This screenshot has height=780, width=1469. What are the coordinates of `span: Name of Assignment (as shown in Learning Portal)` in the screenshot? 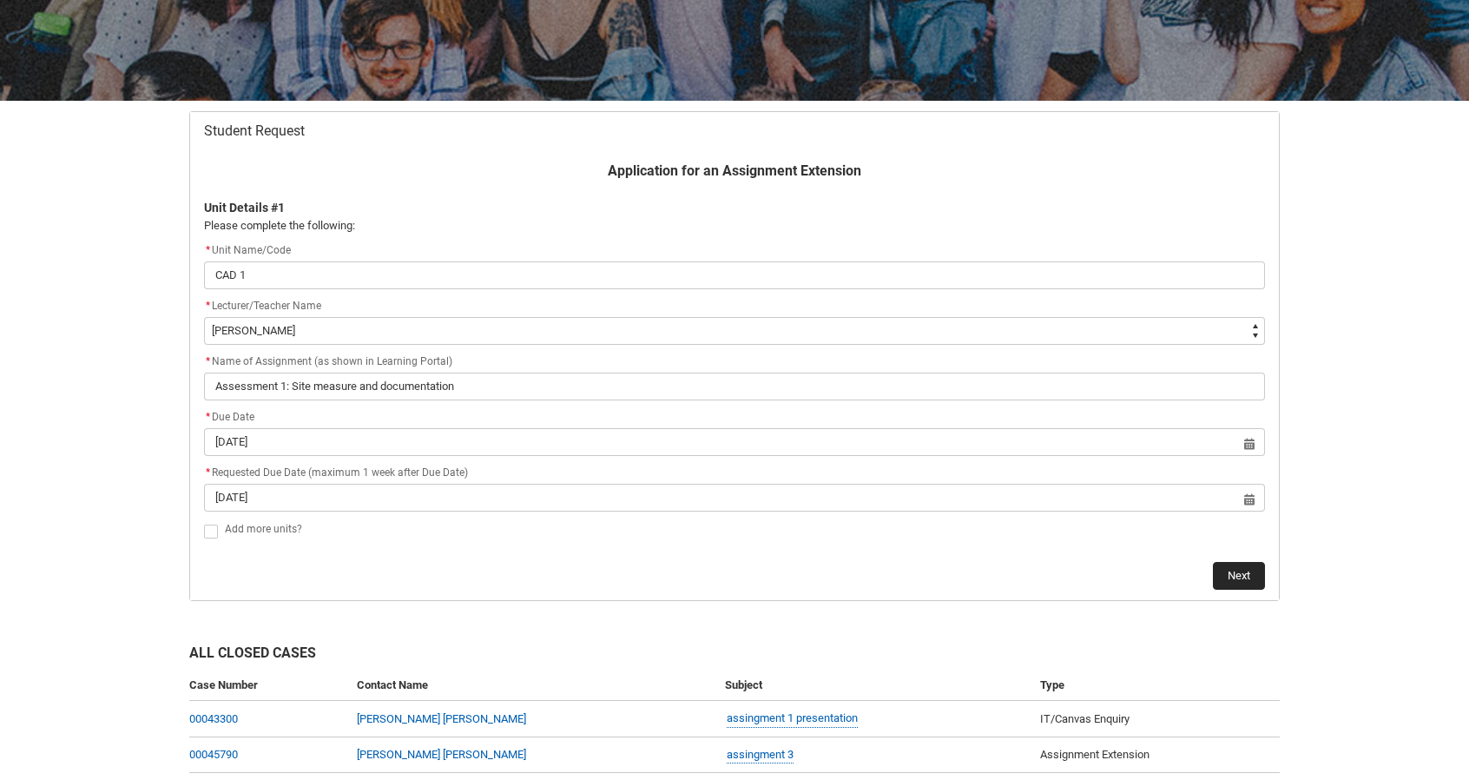 It's located at (328, 361).